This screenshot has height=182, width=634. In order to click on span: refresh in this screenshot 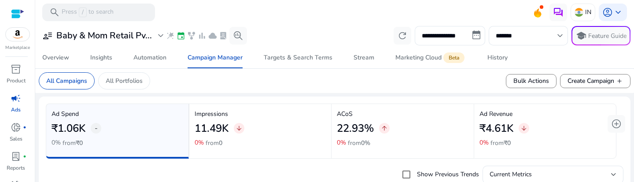, I will do `click(402, 36)`.